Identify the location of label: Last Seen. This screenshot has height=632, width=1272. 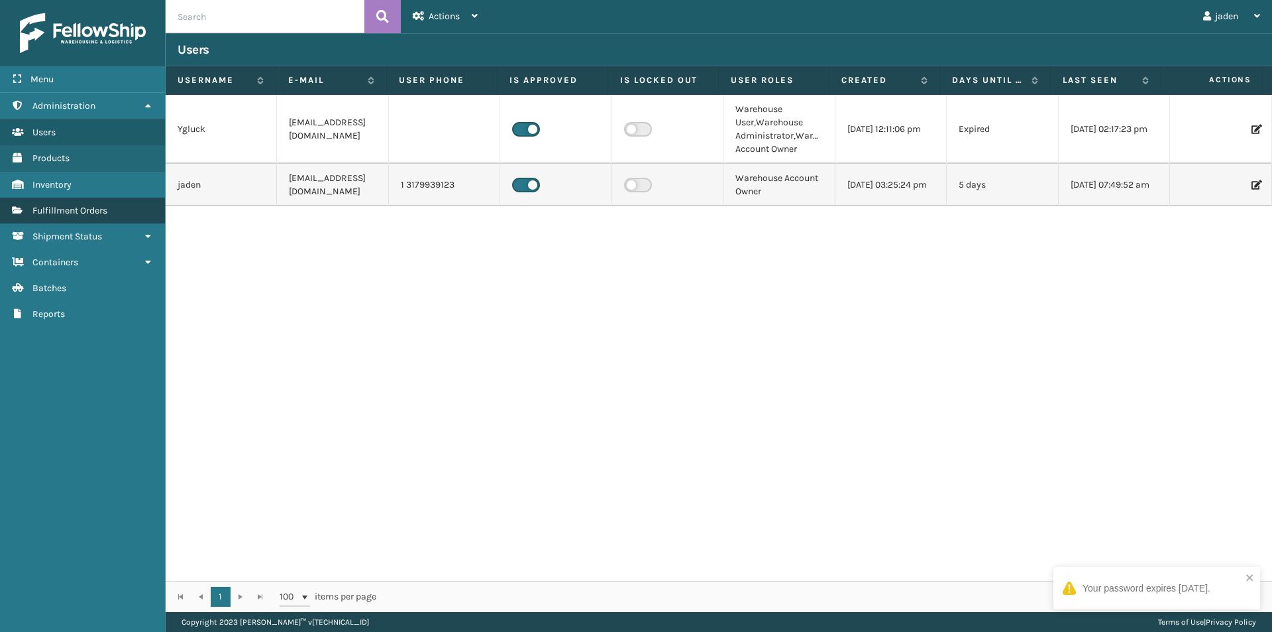
(1099, 80).